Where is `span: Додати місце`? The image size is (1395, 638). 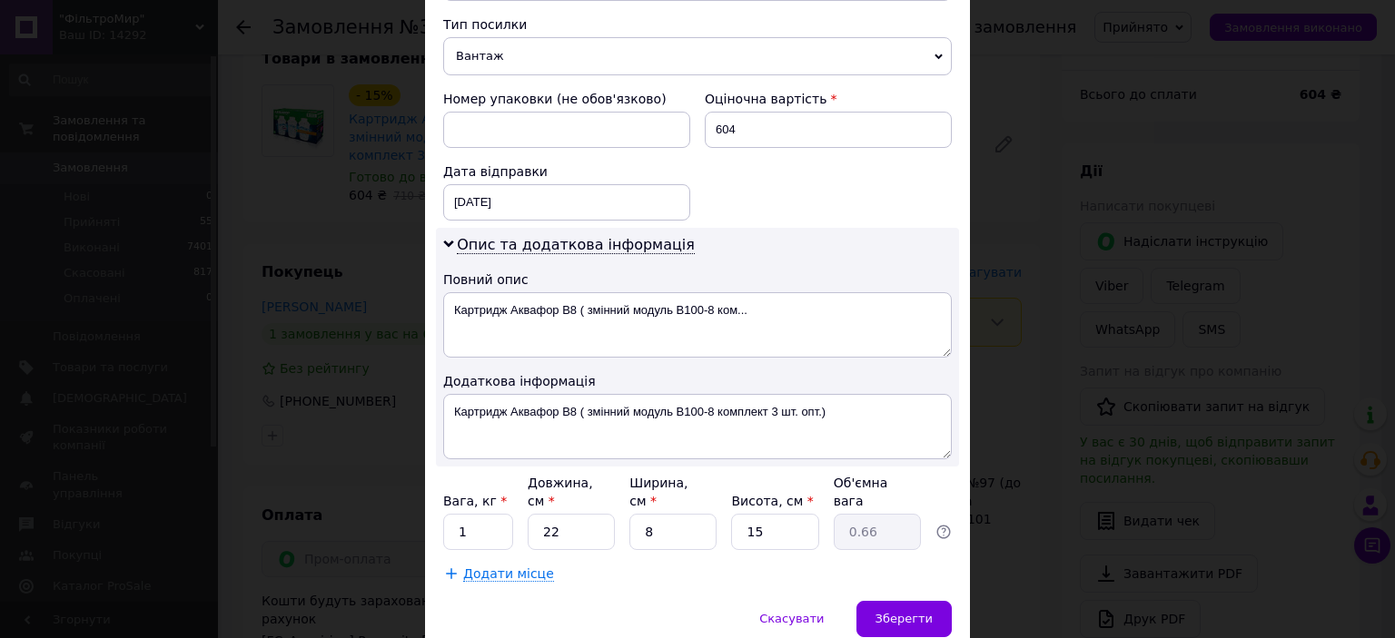 span: Додати місце is located at coordinates (508, 574).